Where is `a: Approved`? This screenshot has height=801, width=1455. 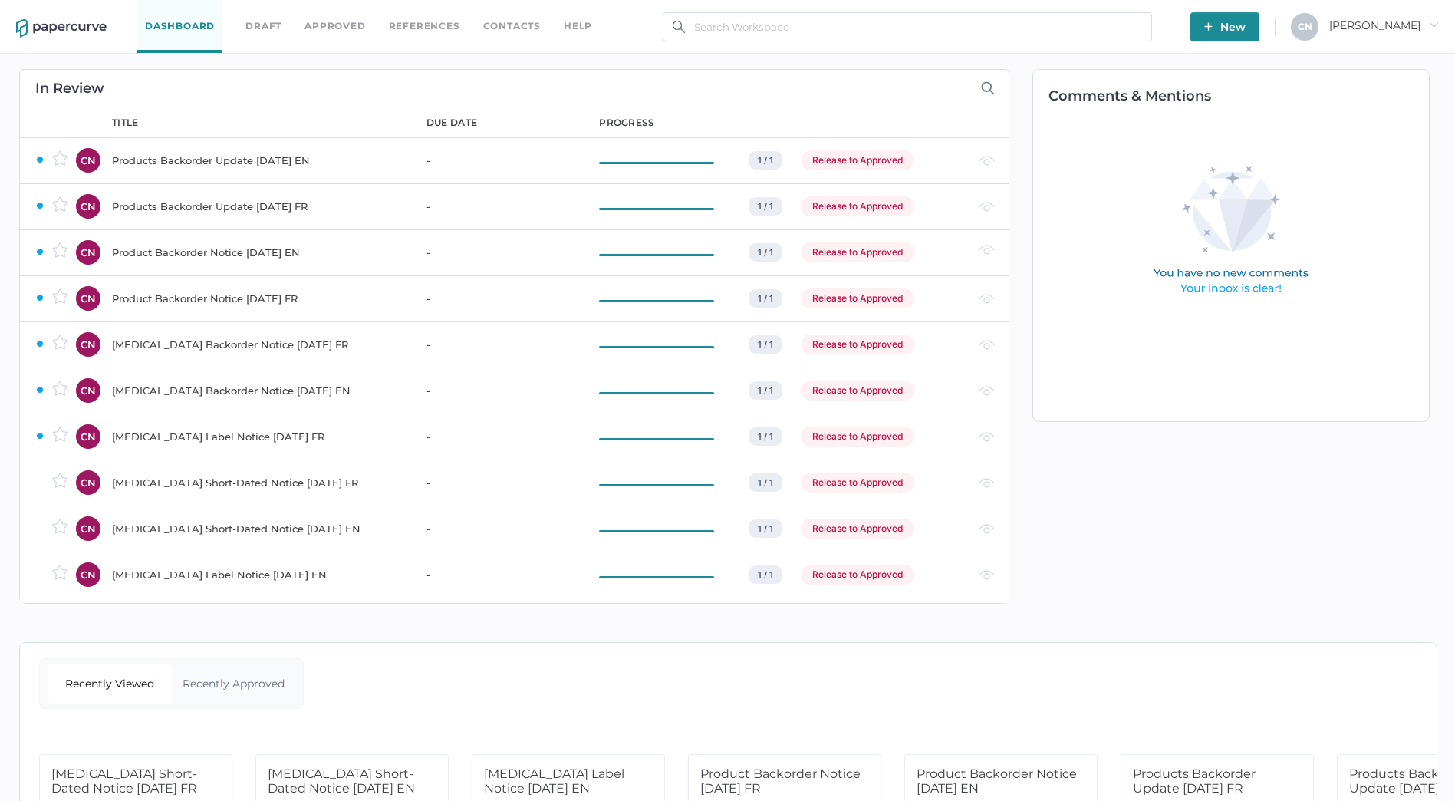
a: Approved is located at coordinates (334, 26).